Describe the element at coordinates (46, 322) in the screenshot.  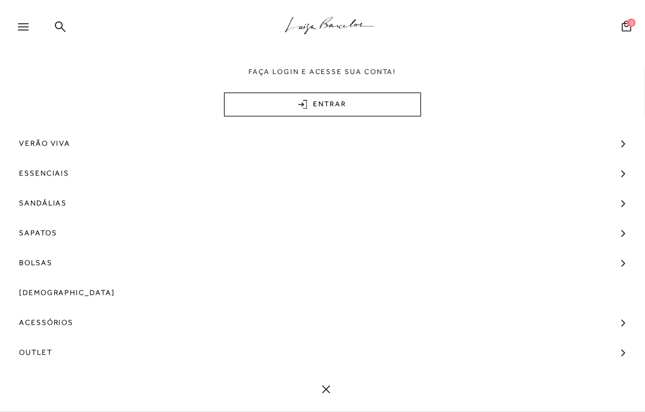
I see `span: Acessórios` at that location.